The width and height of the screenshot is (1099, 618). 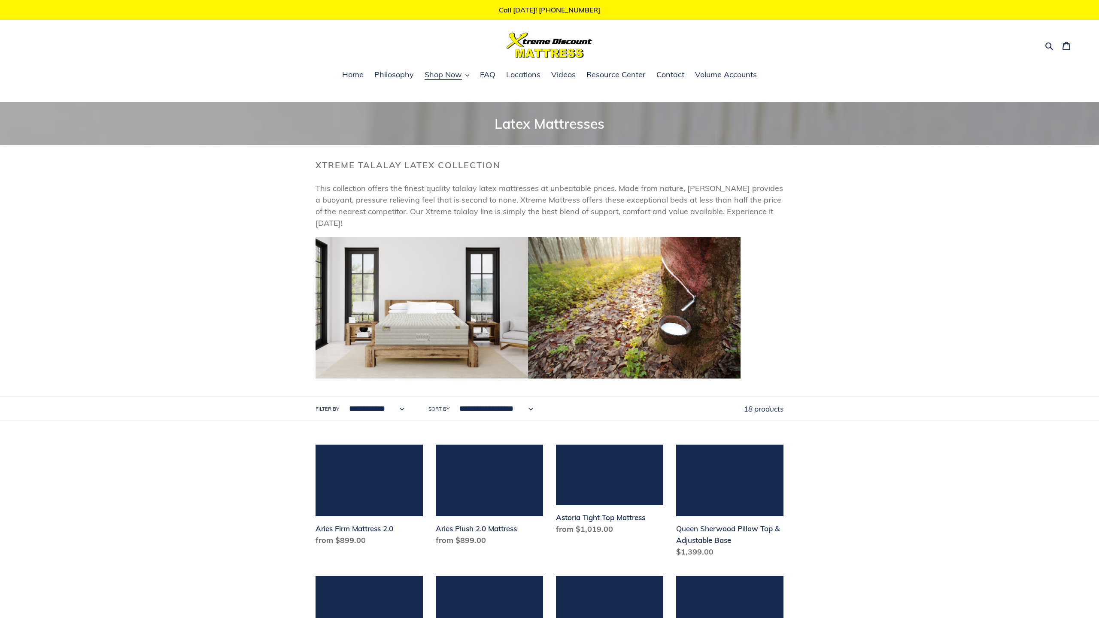 I want to click on a: Aries Plush 2.0 Mattress, so click(x=489, y=497).